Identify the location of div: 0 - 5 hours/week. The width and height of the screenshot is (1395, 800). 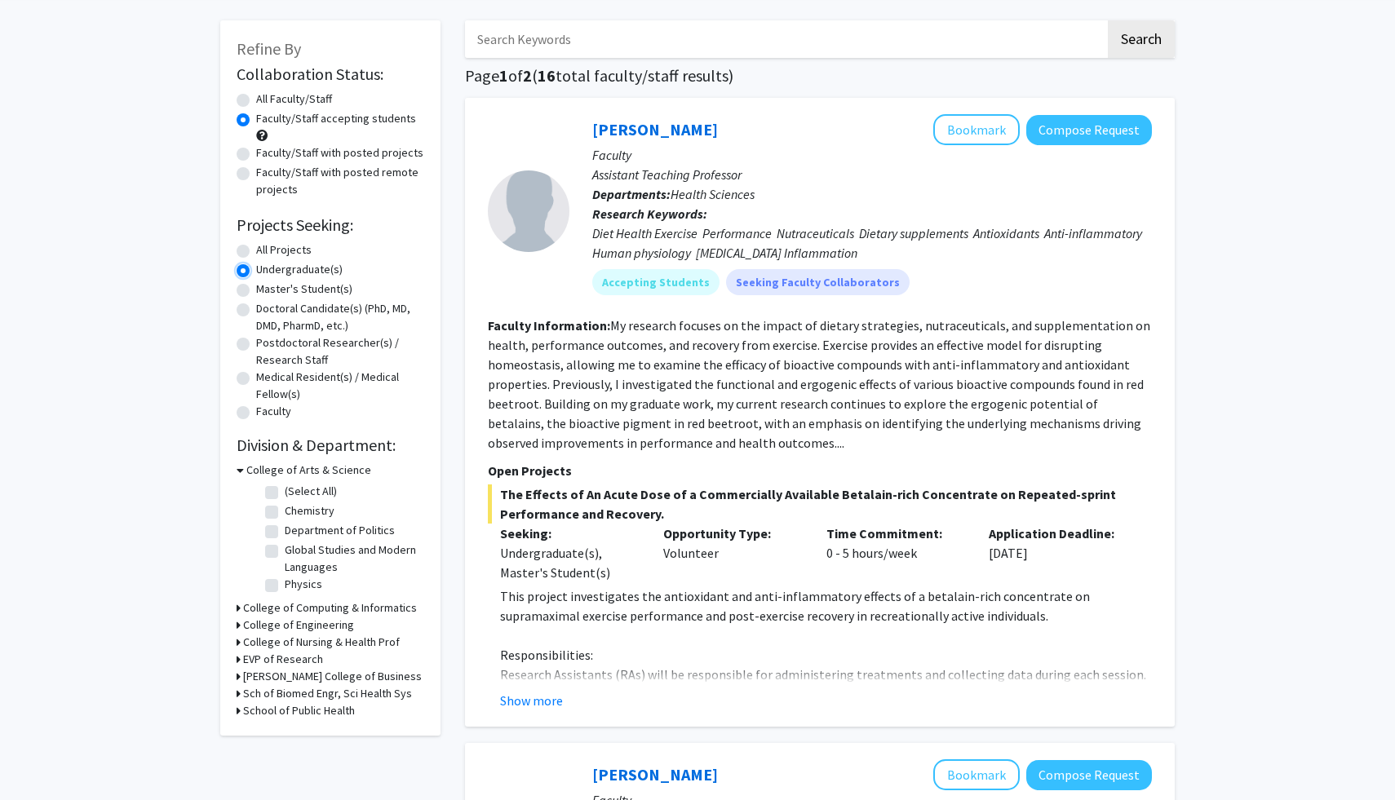
(896, 553).